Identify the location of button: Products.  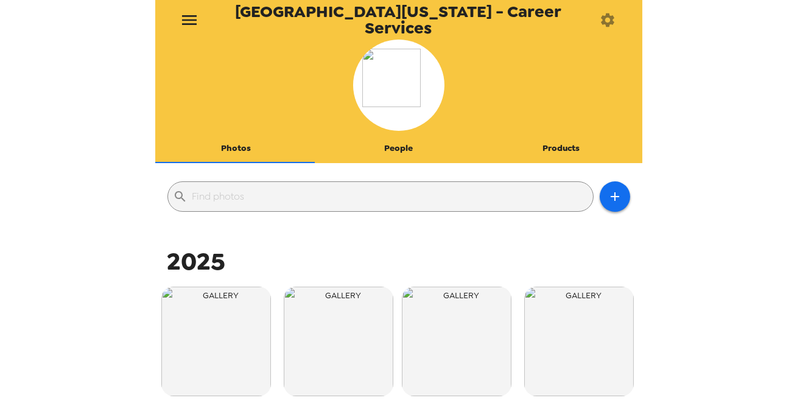
(560, 148).